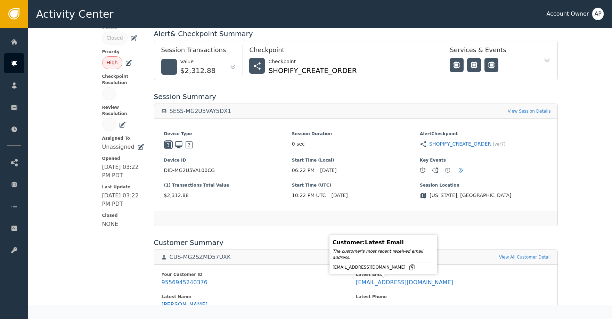 Image resolution: width=612 pixels, height=319 pixels. Describe the element at coordinates (123, 159) in the screenshot. I see `span: Opened` at that location.